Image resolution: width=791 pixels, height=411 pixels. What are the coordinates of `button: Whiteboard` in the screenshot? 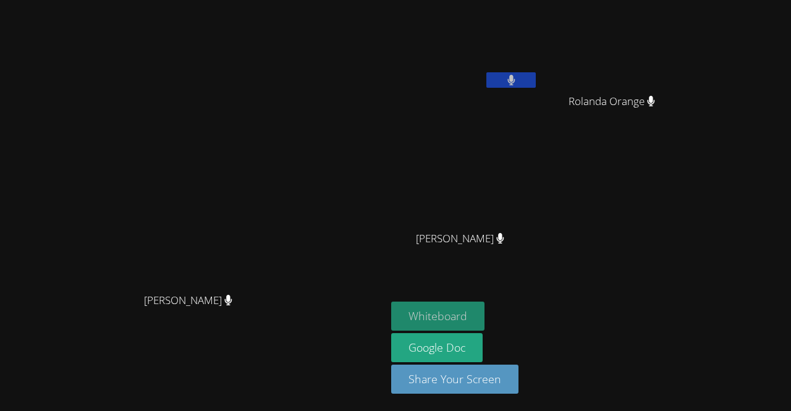 It's located at (437, 316).